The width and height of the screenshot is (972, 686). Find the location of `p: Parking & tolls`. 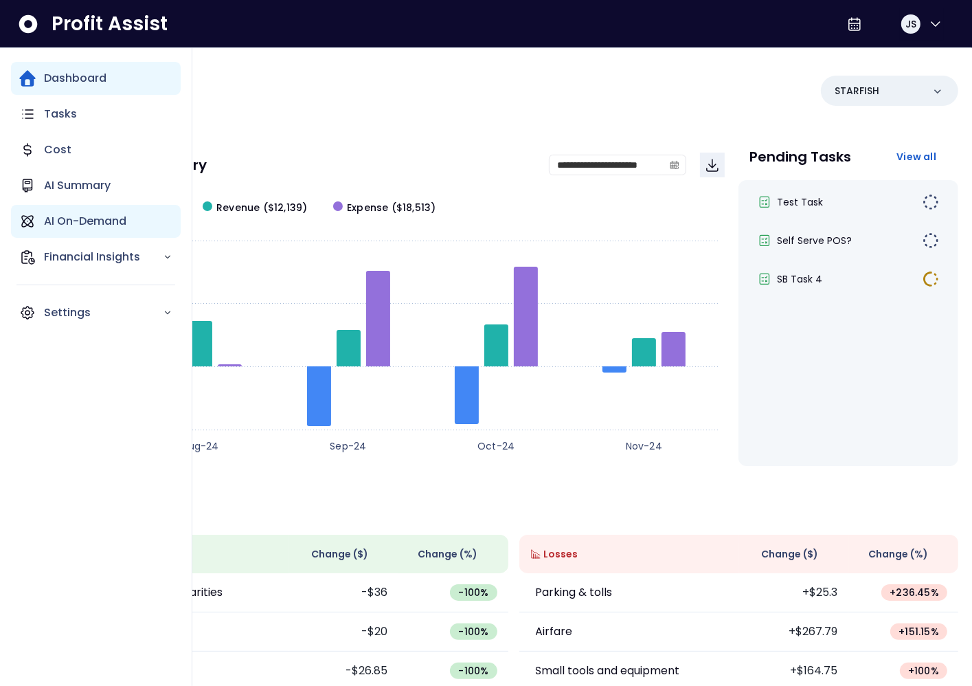

p: Parking & tolls is located at coordinates (574, 592).